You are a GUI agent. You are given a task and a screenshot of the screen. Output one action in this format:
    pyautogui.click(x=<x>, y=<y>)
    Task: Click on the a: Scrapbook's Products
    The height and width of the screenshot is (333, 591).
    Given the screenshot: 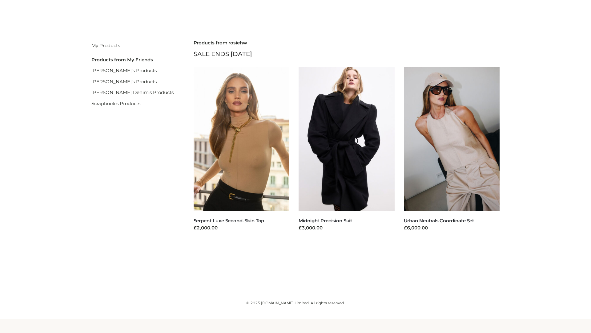 What is the action you would take?
    pyautogui.click(x=116, y=103)
    